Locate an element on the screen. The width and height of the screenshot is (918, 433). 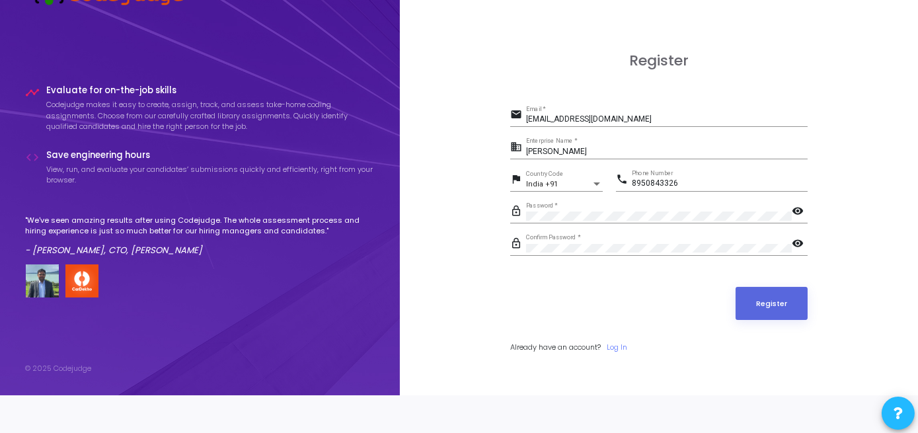
p: "We've seen amazing results after using Codejudge. The whole assessment process and hiring experi... is located at coordinates (200, 225).